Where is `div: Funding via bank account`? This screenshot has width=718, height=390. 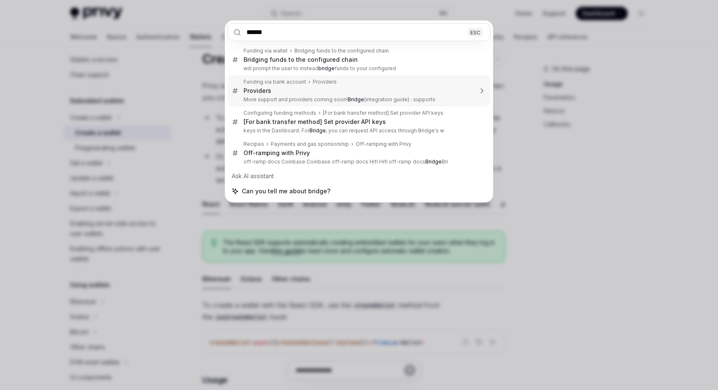 div: Funding via bank account is located at coordinates (275, 82).